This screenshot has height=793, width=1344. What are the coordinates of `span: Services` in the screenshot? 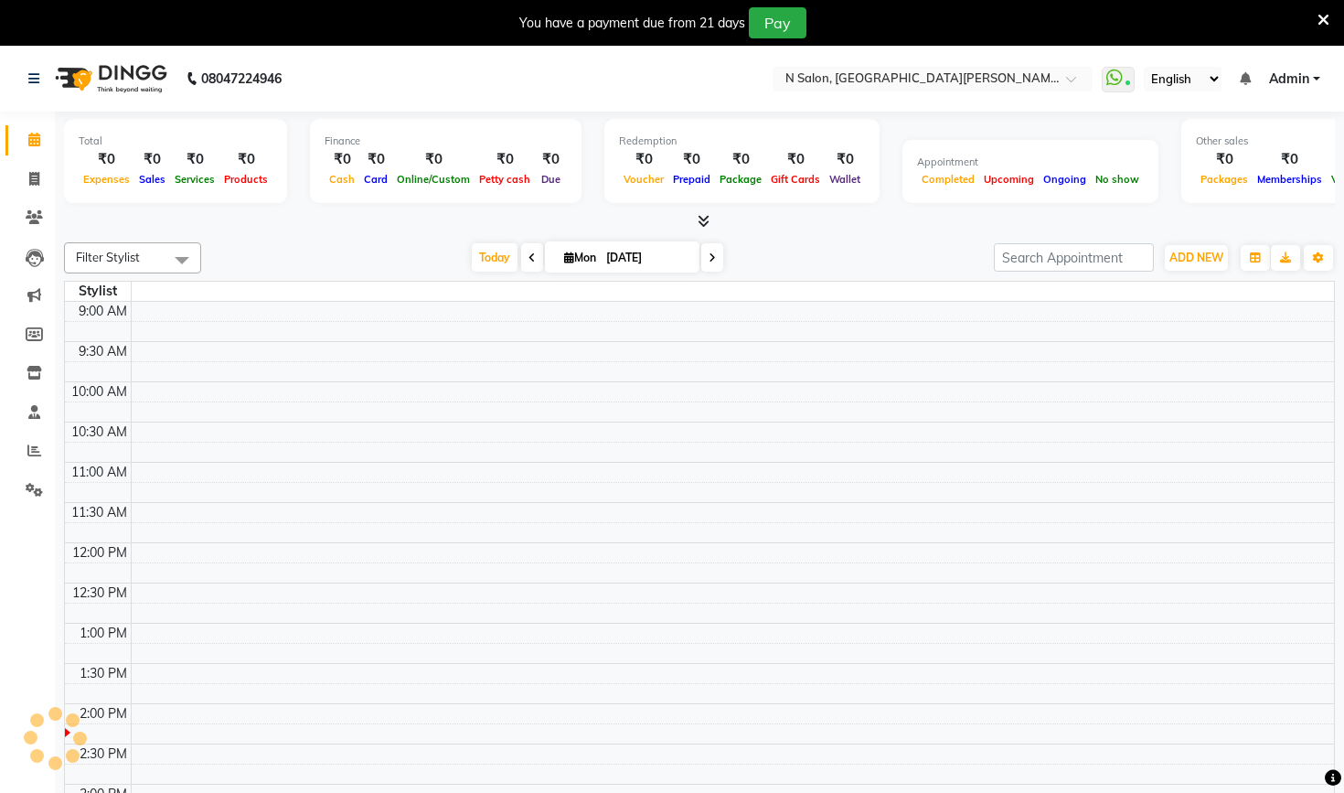 It's located at (195, 179).